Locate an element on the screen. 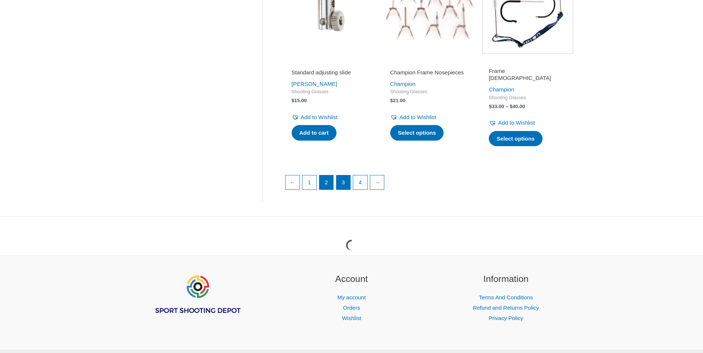 Image resolution: width=703 pixels, height=353 pixels. a: My account is located at coordinates (351, 297).